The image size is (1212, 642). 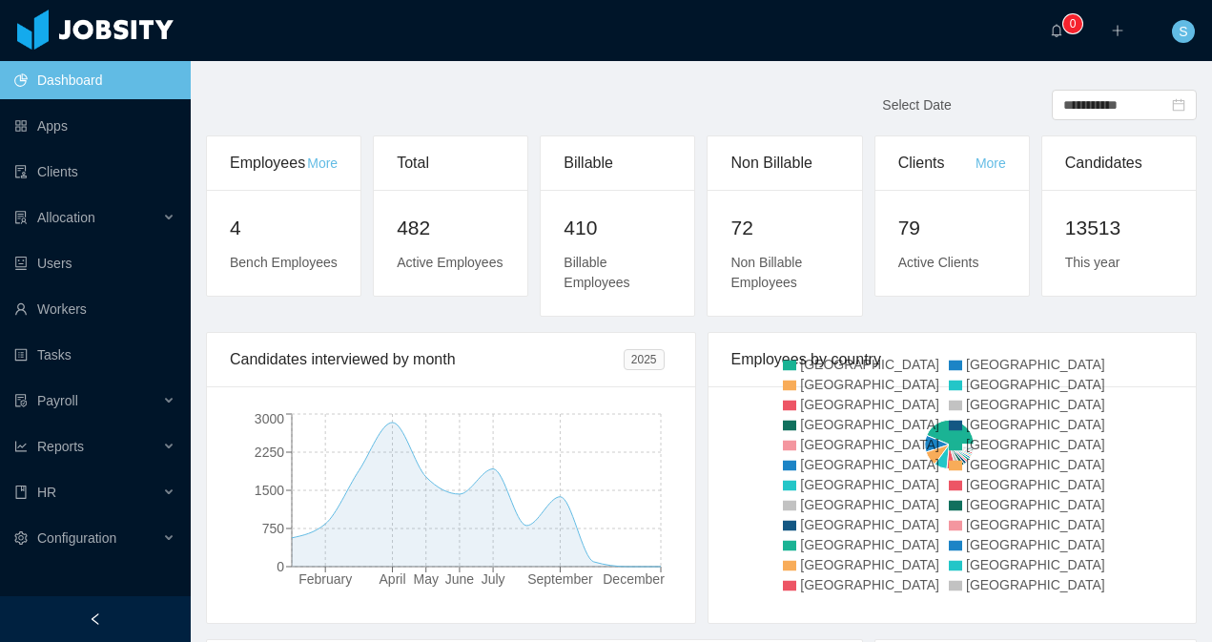 What do you see at coordinates (916, 105) in the screenshot?
I see `span: Select Date` at bounding box center [916, 105].